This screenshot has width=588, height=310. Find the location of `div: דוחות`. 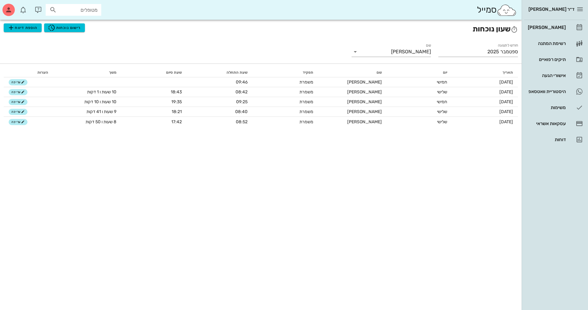

div: דוחות is located at coordinates (546, 140).